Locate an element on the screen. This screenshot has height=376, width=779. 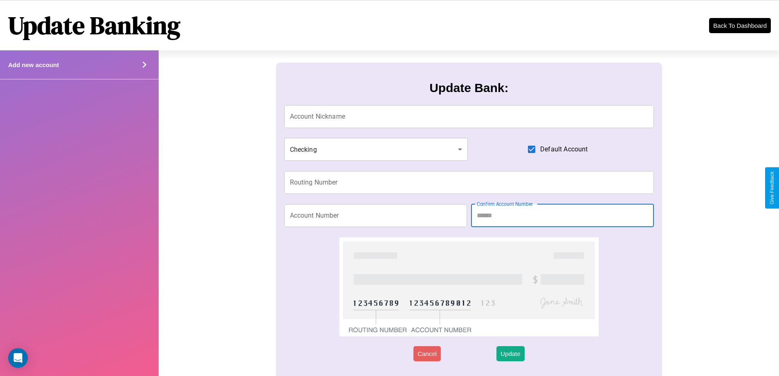
button: Back To Dashboard is located at coordinates (740, 25).